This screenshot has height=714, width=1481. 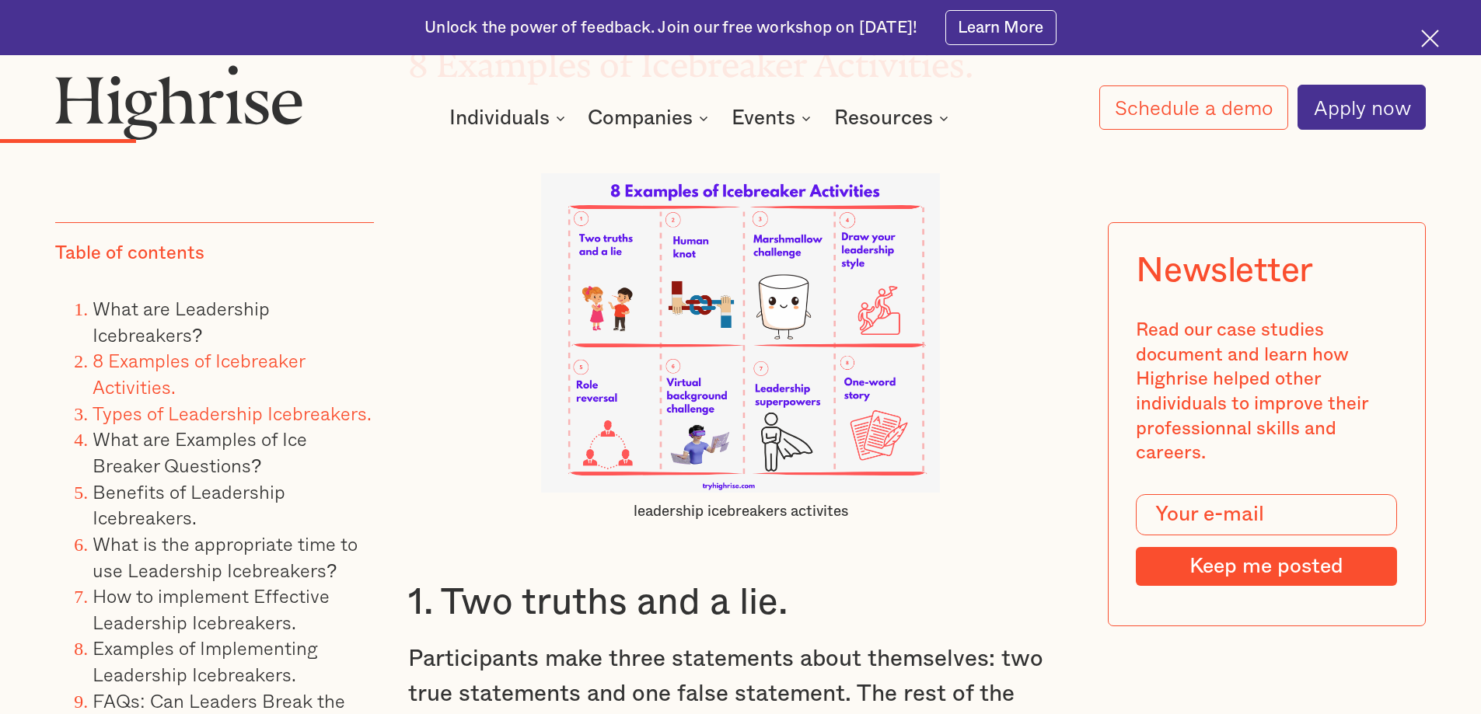 I want to click on a: Apply now, so click(x=1361, y=107).